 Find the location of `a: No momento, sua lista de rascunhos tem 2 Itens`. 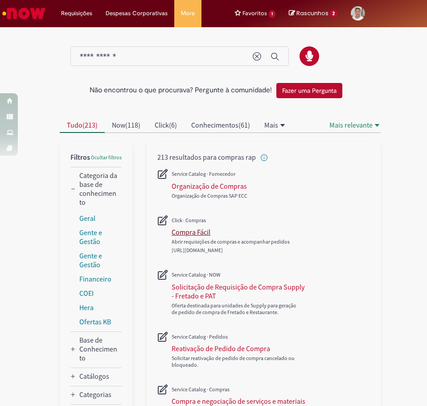

a: No momento, sua lista de rascunhos tem 2 Itens is located at coordinates (314, 13).